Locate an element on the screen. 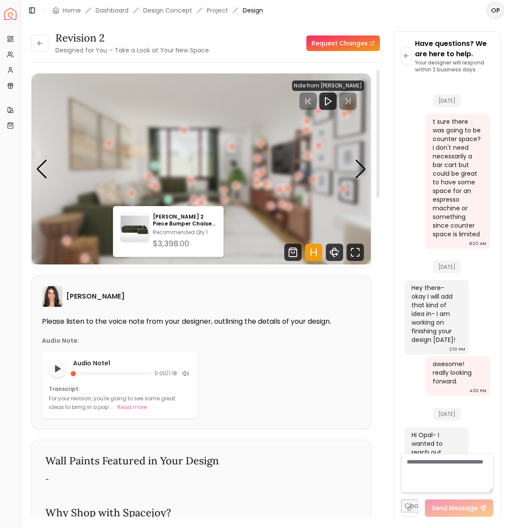 This screenshot has width=511, height=528. span: 0:00 / 1:18 is located at coordinates (166, 373).